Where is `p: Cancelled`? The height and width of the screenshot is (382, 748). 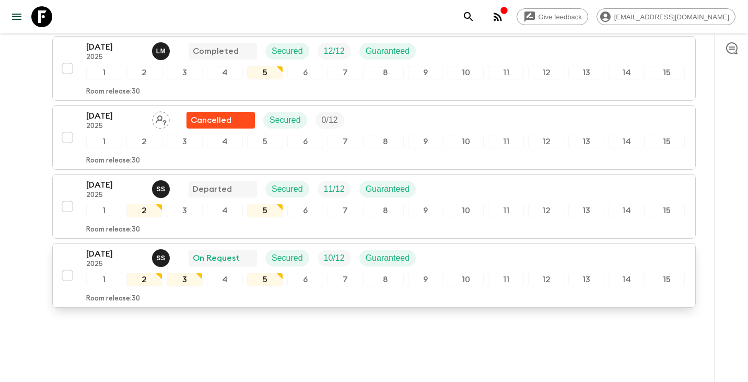 p: Cancelled is located at coordinates (211, 120).